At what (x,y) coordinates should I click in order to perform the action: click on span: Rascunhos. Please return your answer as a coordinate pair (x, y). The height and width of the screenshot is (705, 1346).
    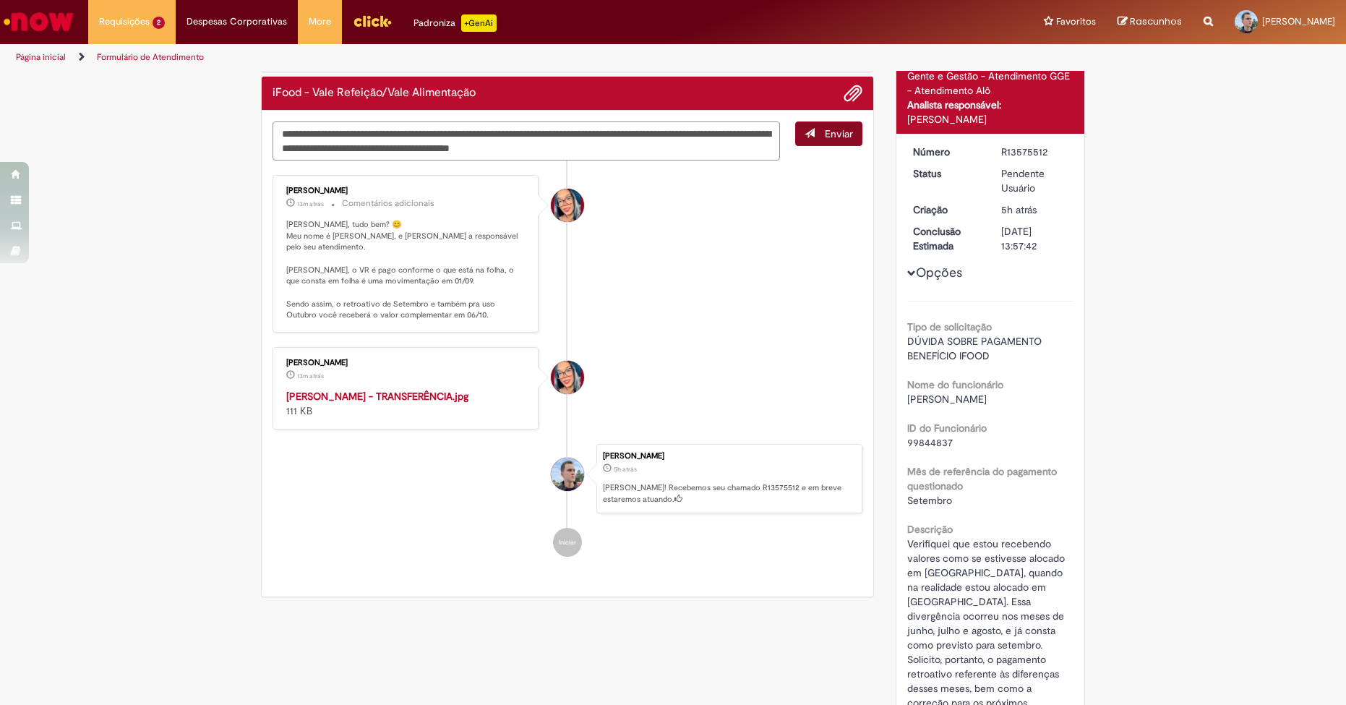
    Looking at the image, I should click on (1156, 21).